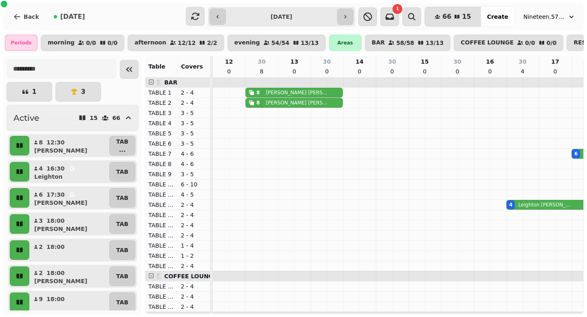  What do you see at coordinates (405, 43) in the screenshot?
I see `p: 58 / 58` at bounding box center [405, 43].